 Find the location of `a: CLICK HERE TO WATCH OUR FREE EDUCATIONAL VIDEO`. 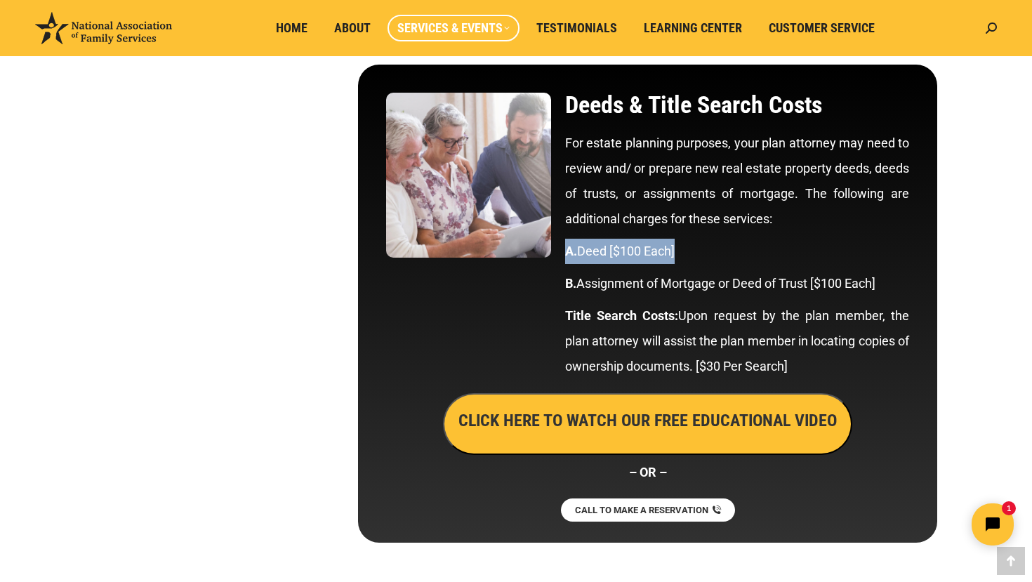

a: CLICK HERE TO WATCH OUR FREE EDUCATIONAL VIDEO is located at coordinates (647, 421).